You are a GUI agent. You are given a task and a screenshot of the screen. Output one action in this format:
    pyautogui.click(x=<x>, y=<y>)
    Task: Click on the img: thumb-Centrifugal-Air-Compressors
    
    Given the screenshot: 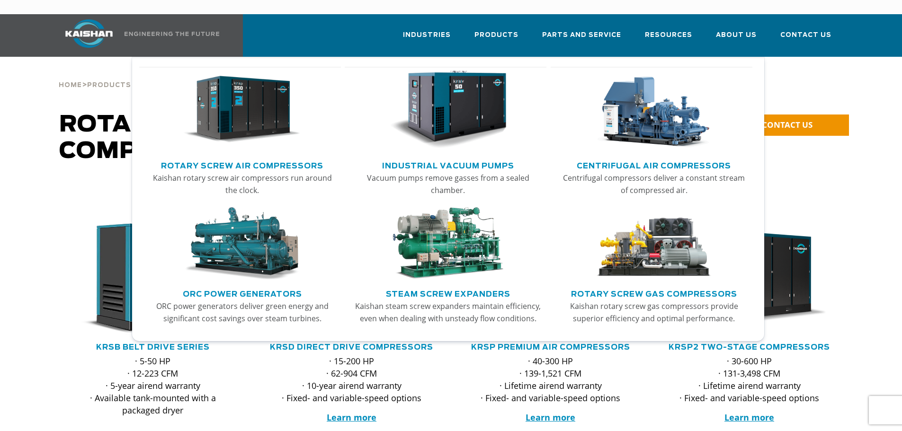 What is the action you would take?
    pyautogui.click(x=654, y=110)
    